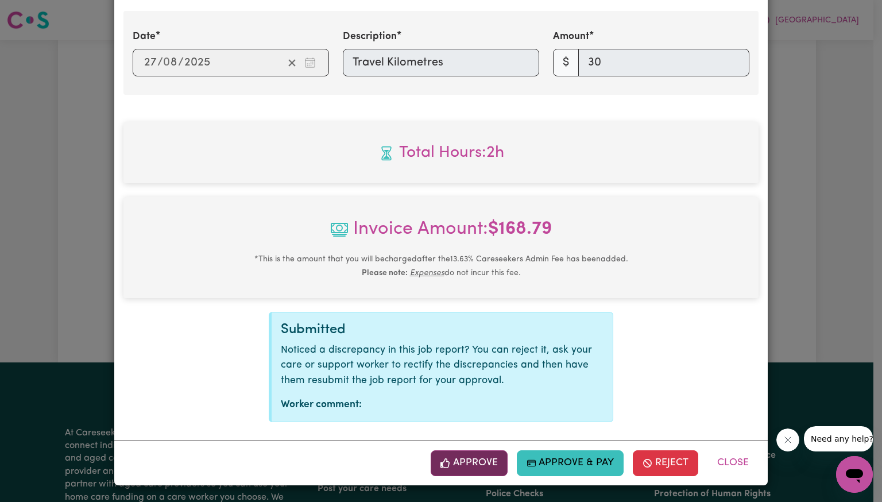 The image size is (882, 502). I want to click on label: Description, so click(370, 37).